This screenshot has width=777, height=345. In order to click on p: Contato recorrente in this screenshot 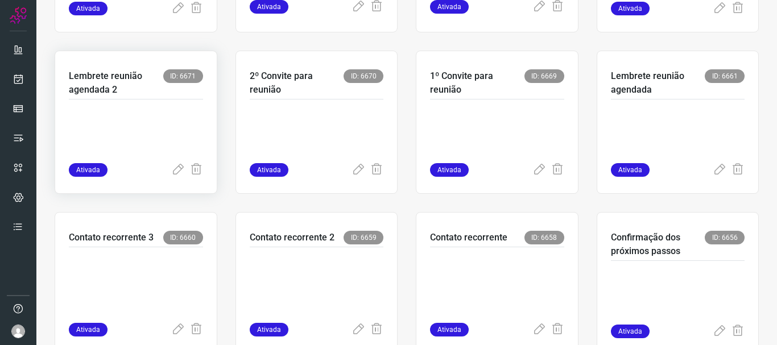, I will do `click(469, 238)`.